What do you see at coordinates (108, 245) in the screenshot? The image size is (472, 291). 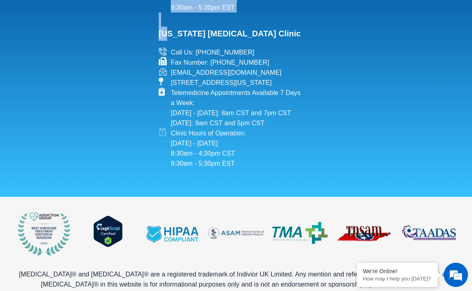 I see `a: Verify LegitScript Approval for www.nationaladdictionspecialists.com` at bounding box center [108, 245].